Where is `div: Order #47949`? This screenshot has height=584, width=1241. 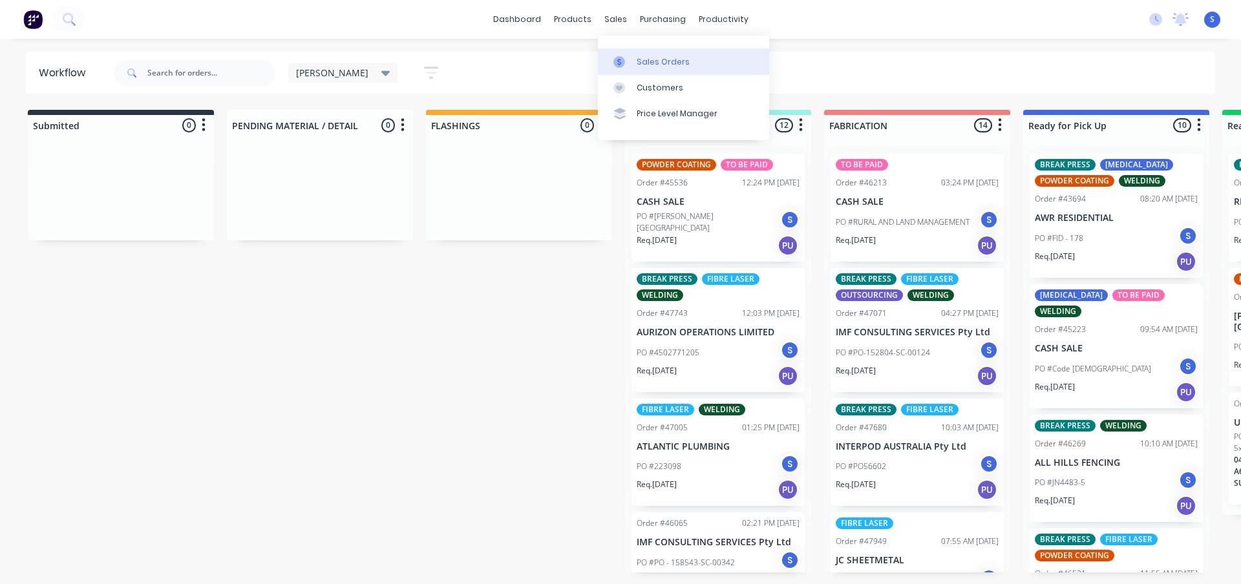 div: Order #47949 is located at coordinates (861, 542).